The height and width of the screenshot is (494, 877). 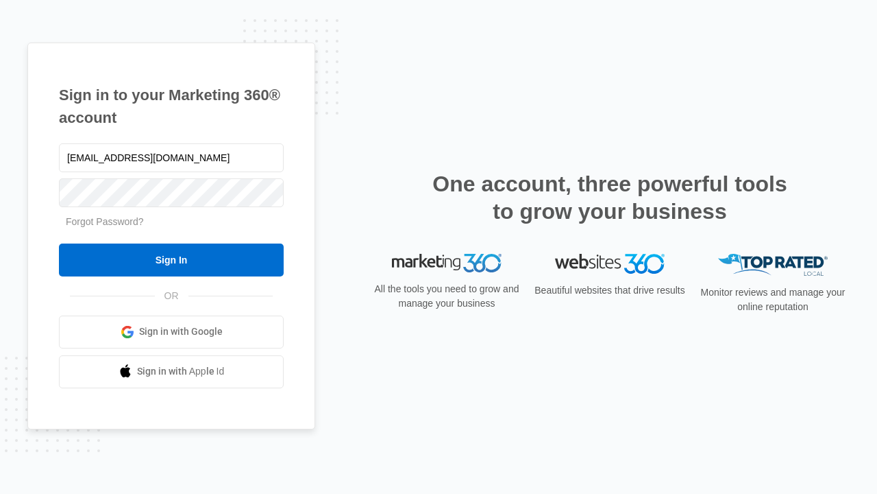 What do you see at coordinates (171, 260) in the screenshot?
I see `input: Sign In` at bounding box center [171, 260].